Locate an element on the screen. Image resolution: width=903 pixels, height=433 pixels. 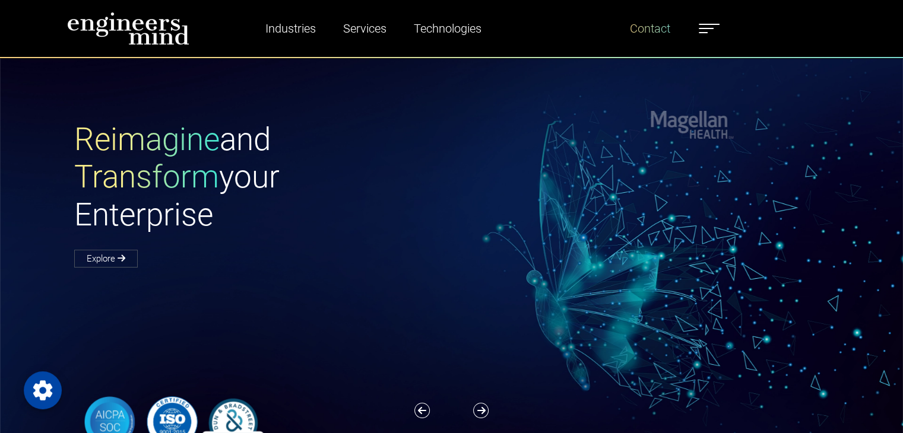
img: logo is located at coordinates (128, 28).